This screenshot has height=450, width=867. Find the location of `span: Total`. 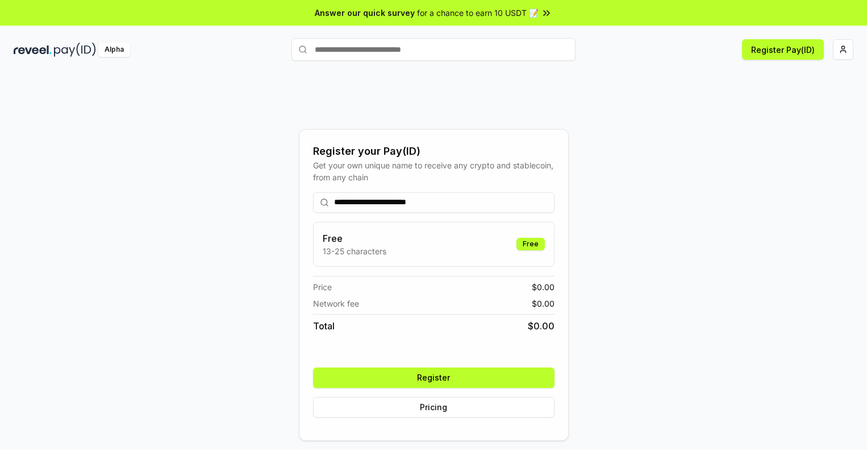

span: Total is located at coordinates (324, 326).